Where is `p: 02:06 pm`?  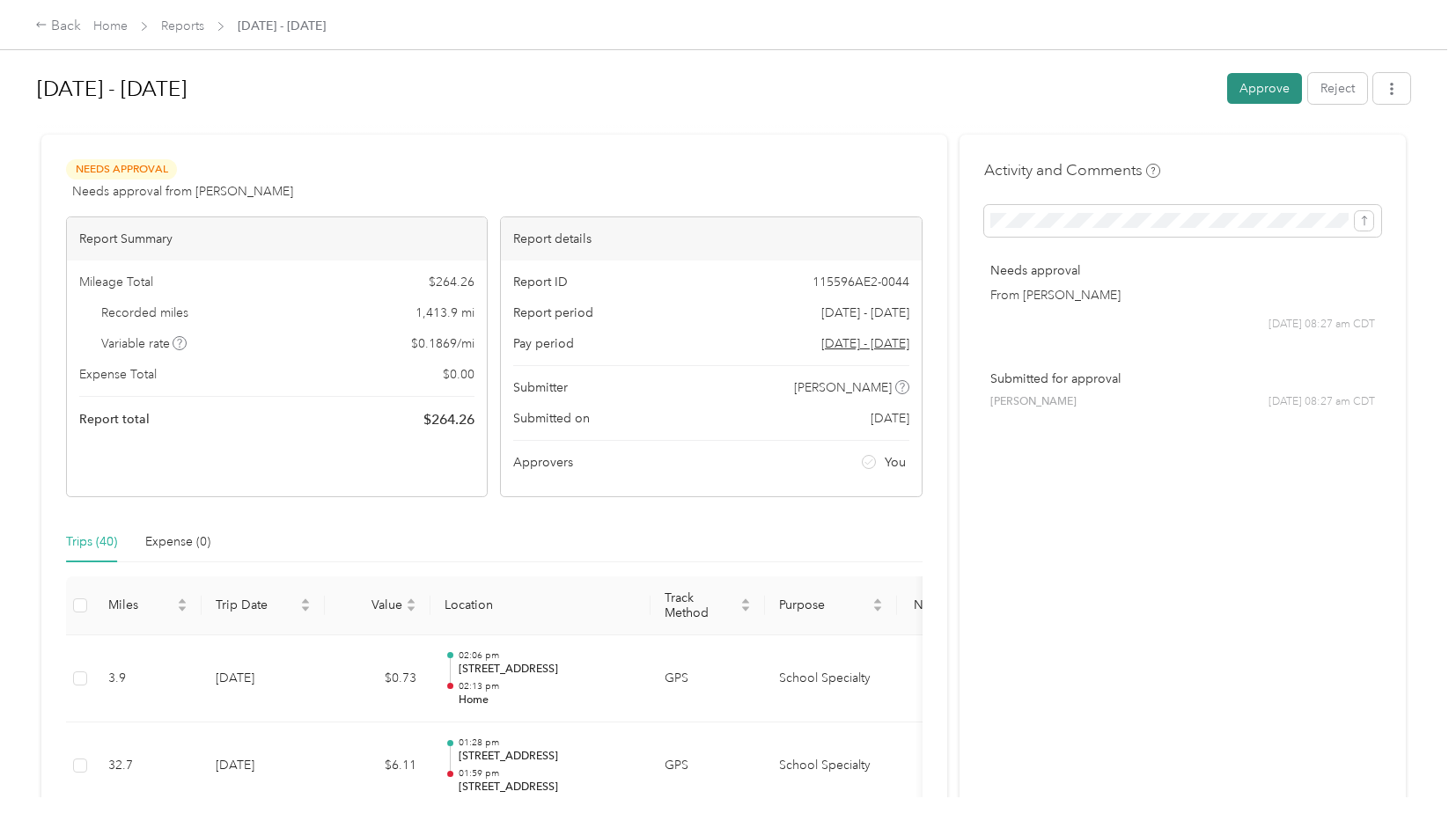 p: 02:06 pm is located at coordinates (547, 656).